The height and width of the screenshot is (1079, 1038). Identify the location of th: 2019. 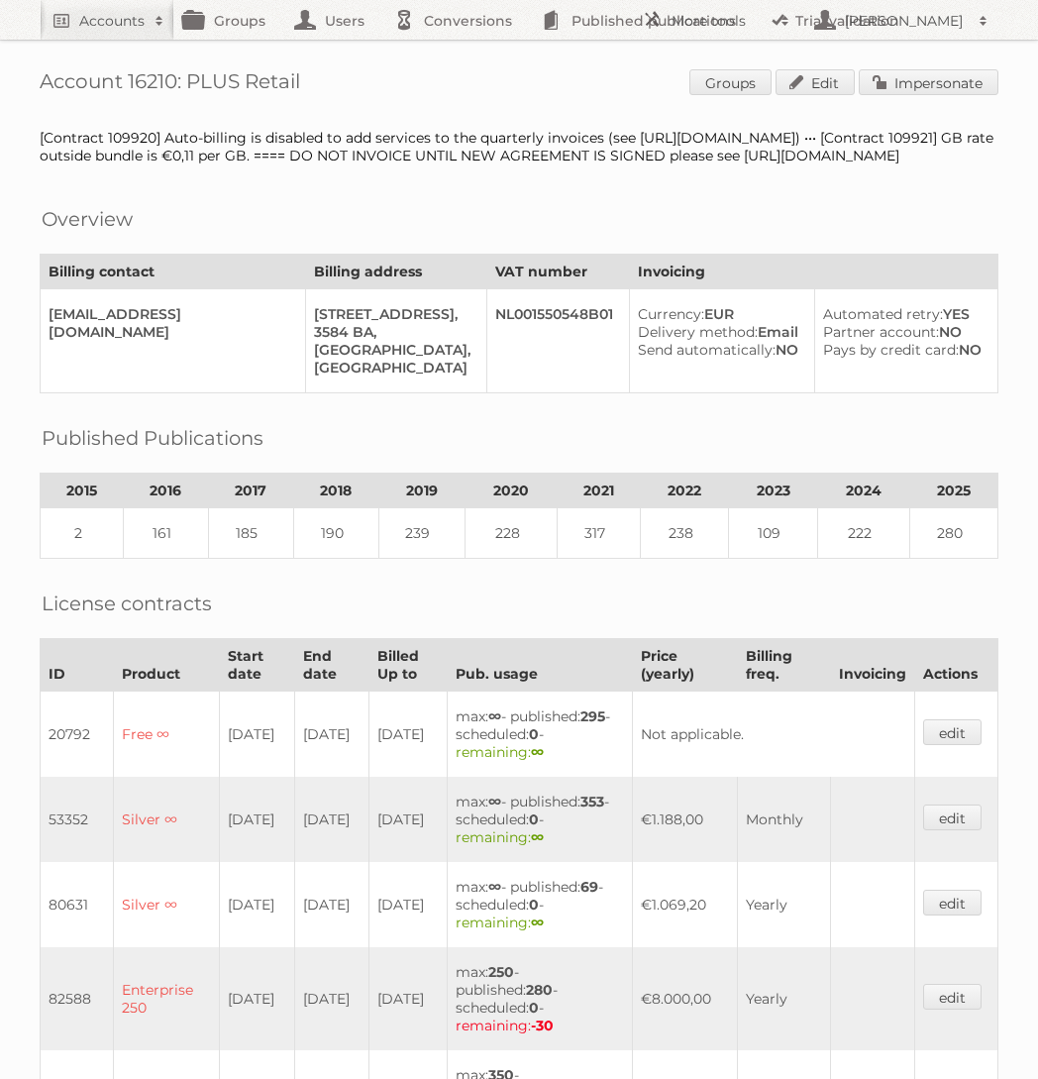
(422, 490).